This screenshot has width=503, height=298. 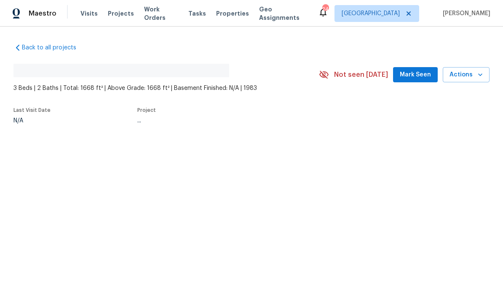 I want to click on span: 3 Beds | 2 Baths | Total: 1668 ft² | Above Grade: 1668 ft² | Basement Finished: N/A | 1983, so click(x=166, y=88).